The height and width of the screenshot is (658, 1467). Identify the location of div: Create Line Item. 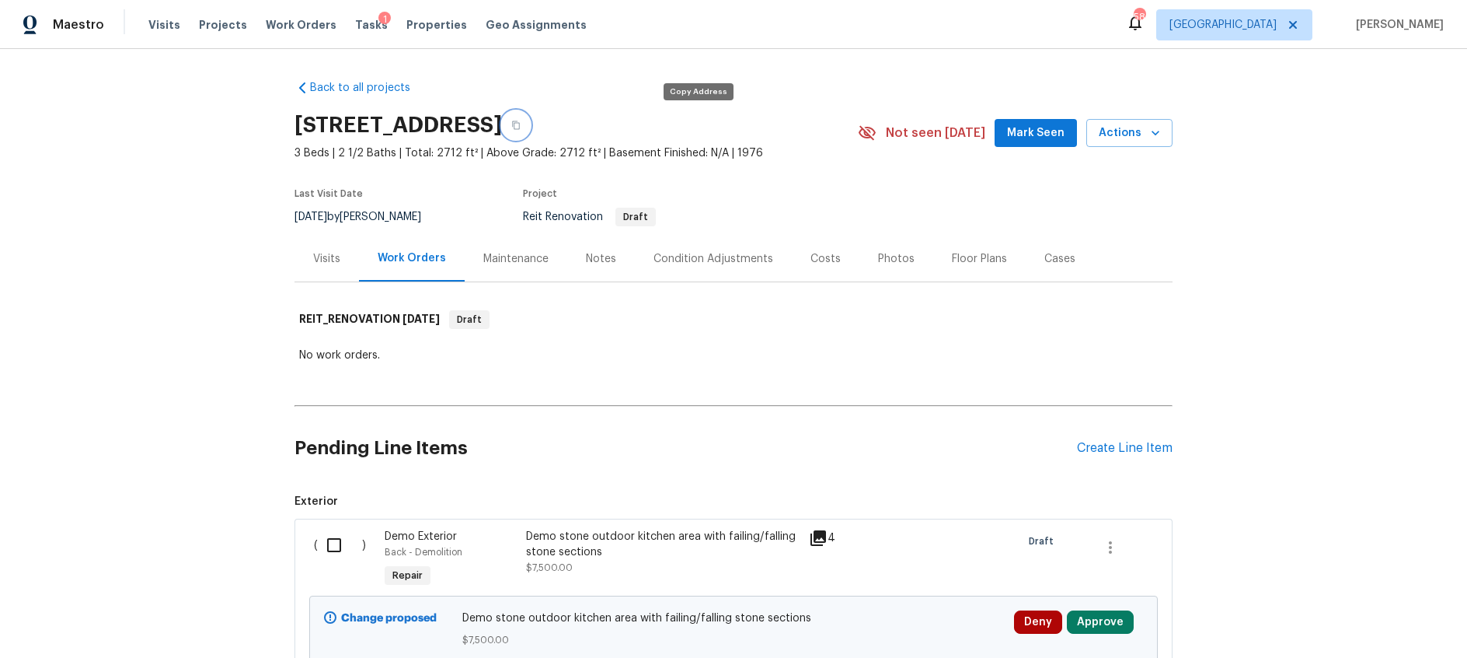
(1125, 448).